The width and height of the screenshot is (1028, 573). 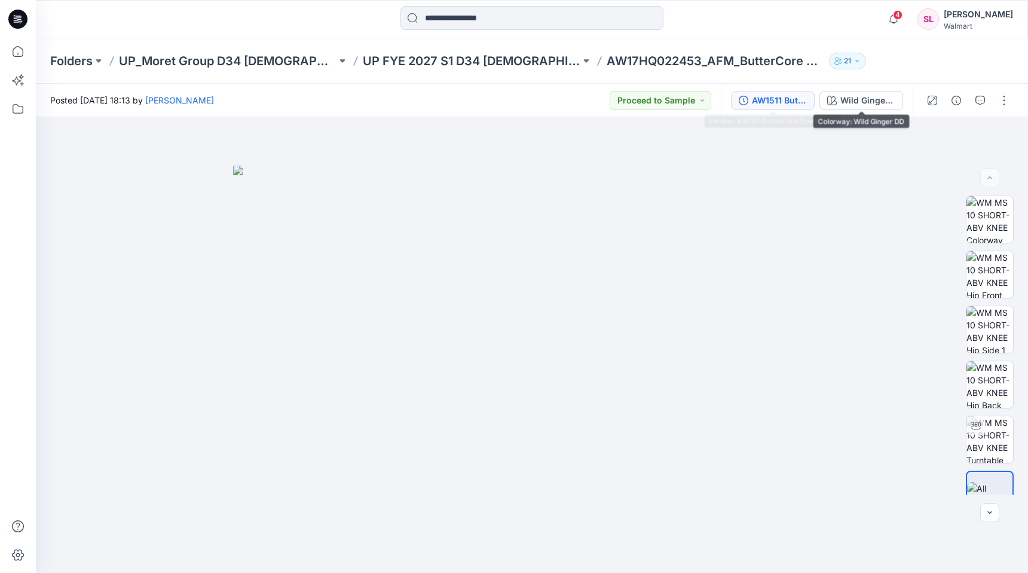 I want to click on button: AW1511 ButterCore Sport Short, so click(x=773, y=100).